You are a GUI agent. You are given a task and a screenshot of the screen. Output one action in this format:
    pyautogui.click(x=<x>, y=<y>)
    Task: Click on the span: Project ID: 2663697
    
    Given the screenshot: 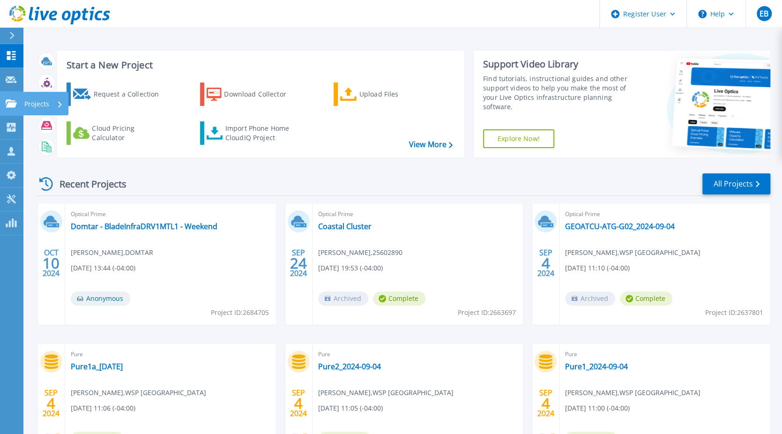 What is the action you would take?
    pyautogui.click(x=487, y=313)
    